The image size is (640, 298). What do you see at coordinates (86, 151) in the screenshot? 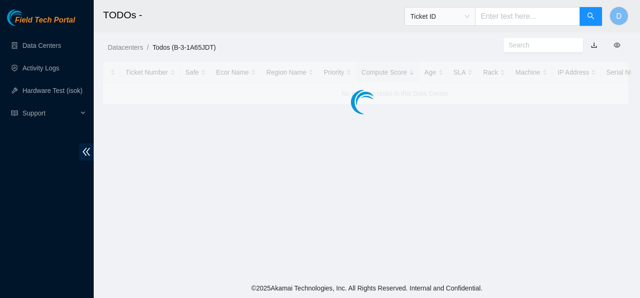
I see `span: double-left` at bounding box center [86, 151].